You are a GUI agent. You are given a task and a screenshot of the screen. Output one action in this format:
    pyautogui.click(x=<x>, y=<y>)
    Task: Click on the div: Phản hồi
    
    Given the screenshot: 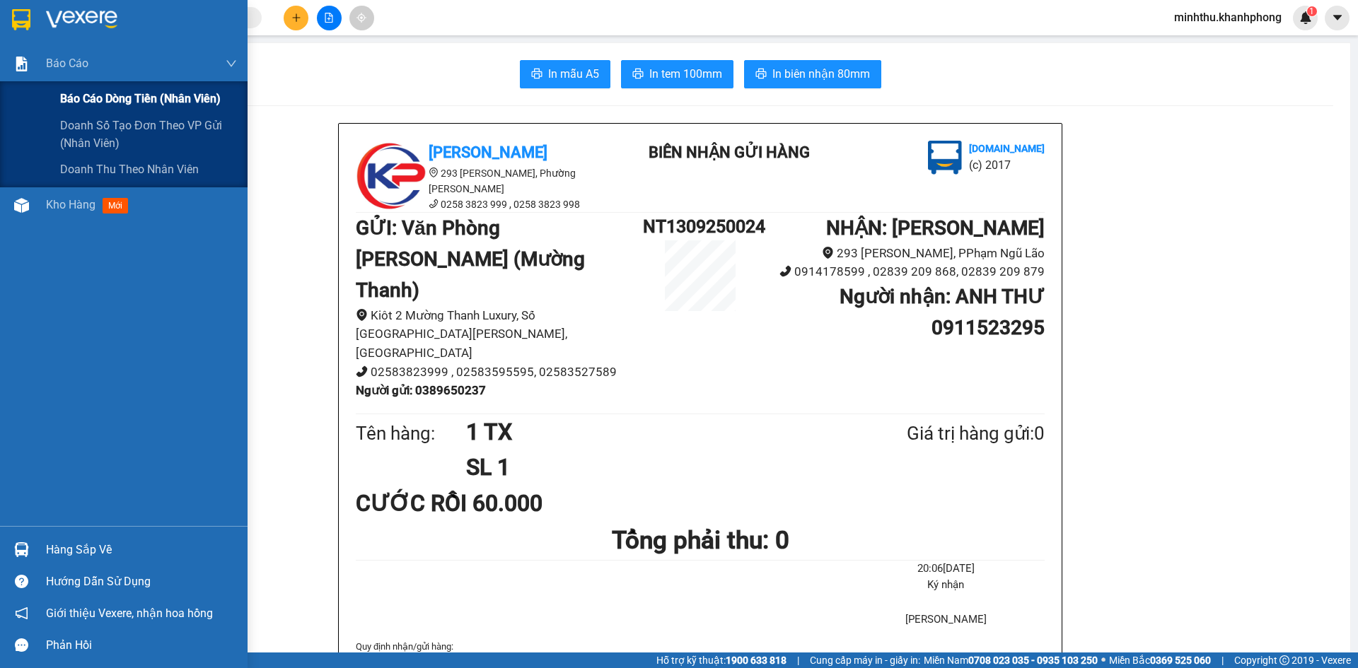 What is the action you would take?
    pyautogui.click(x=141, y=646)
    